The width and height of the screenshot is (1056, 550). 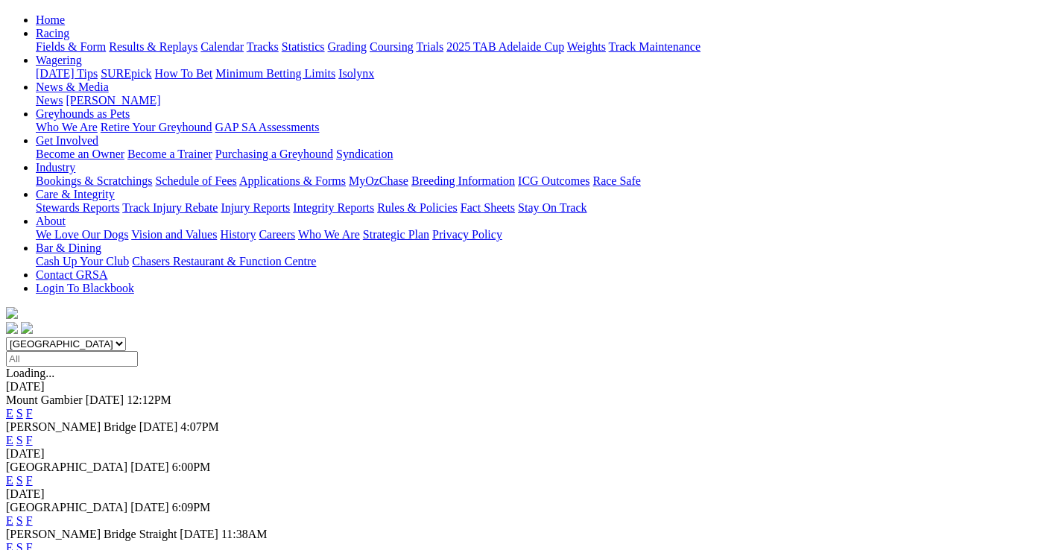 What do you see at coordinates (52, 33) in the screenshot?
I see `a: Racing` at bounding box center [52, 33].